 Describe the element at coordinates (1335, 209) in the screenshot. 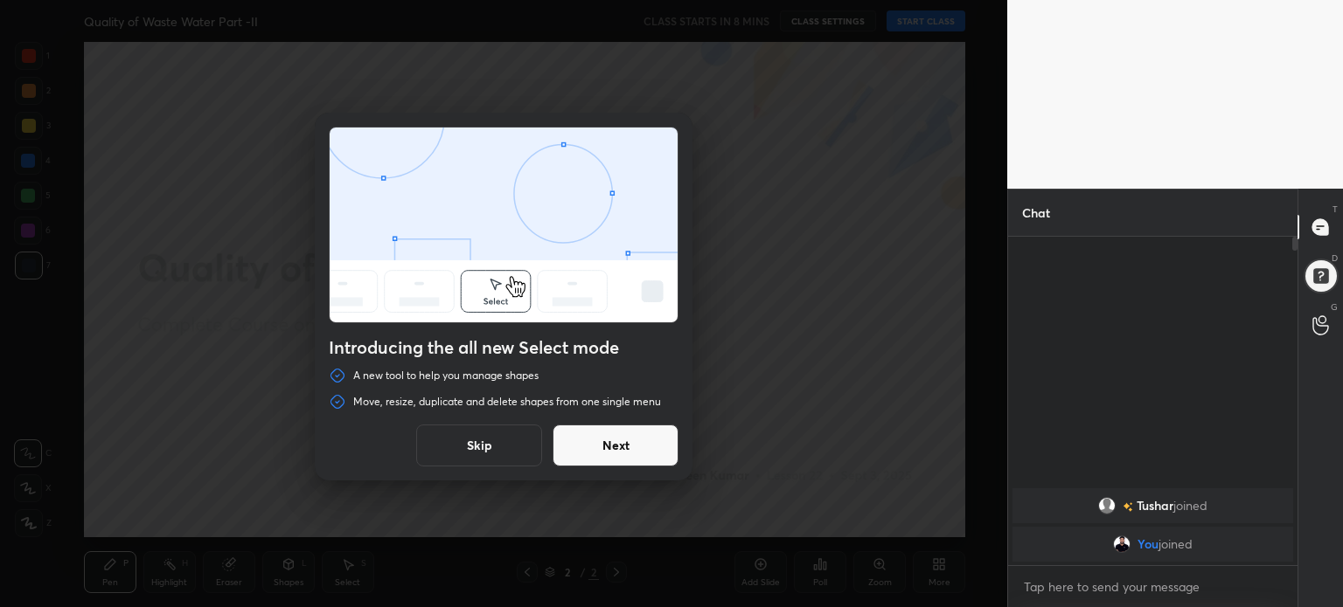

I see `p: T` at that location.